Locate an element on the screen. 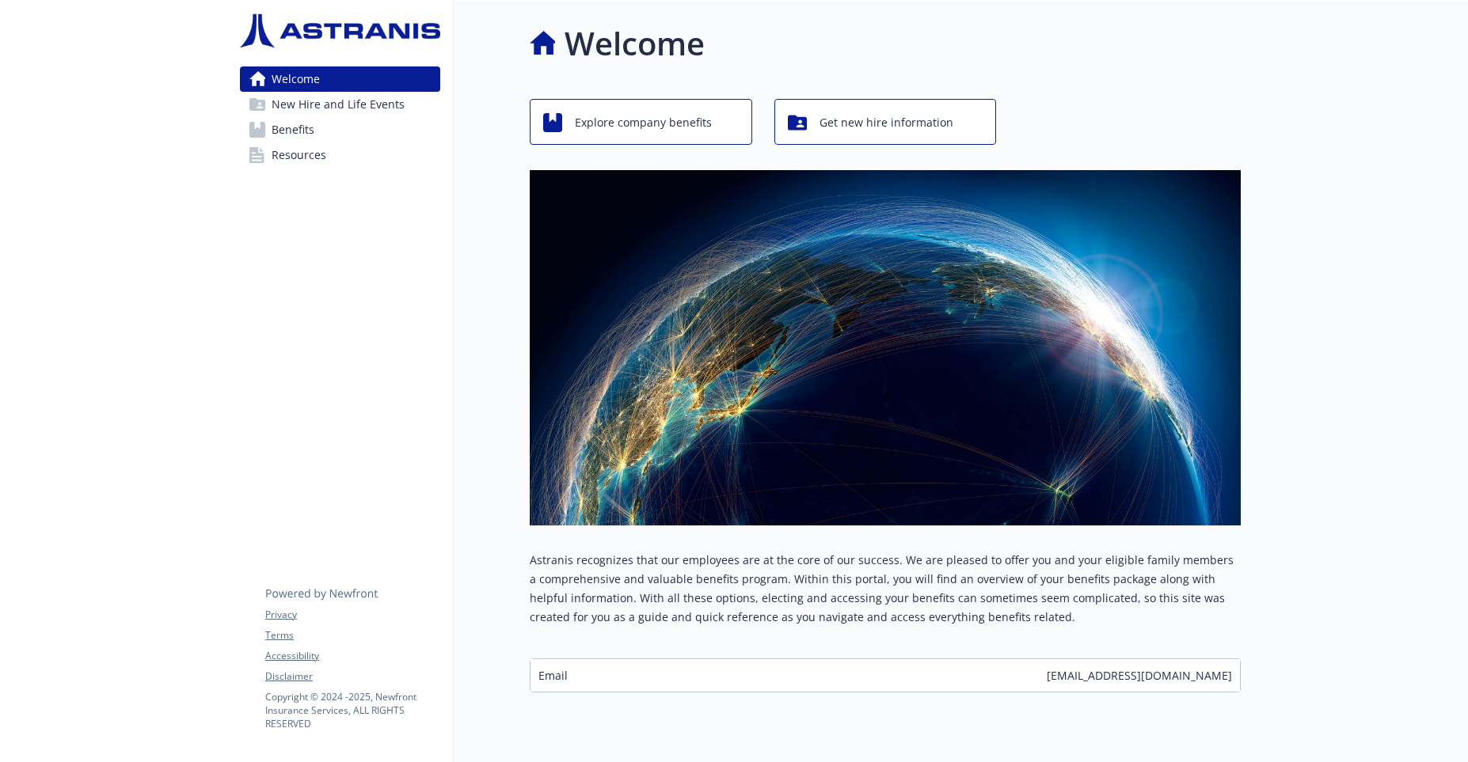 The width and height of the screenshot is (1468, 762). span: New Hire and Life Events is located at coordinates (338, 105).